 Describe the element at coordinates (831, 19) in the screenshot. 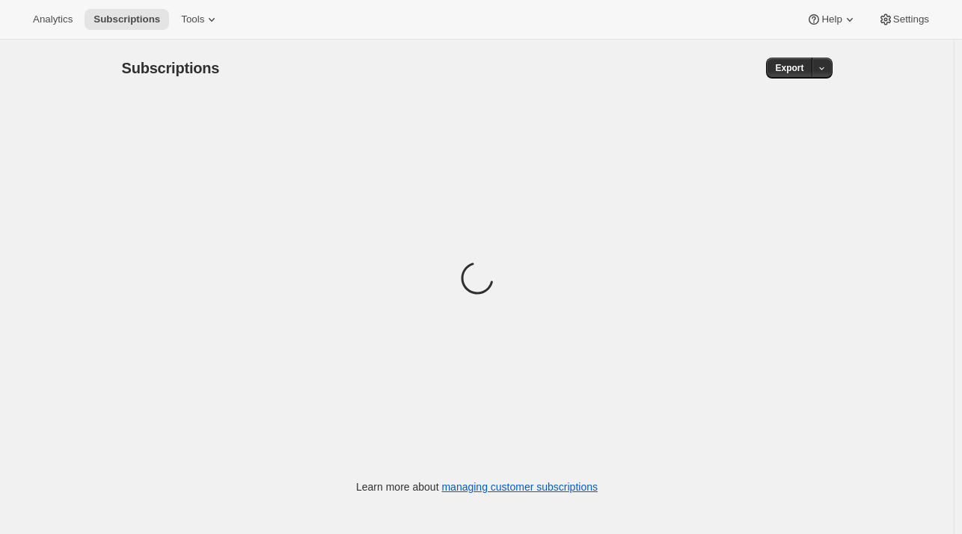

I see `button: Help` at that location.